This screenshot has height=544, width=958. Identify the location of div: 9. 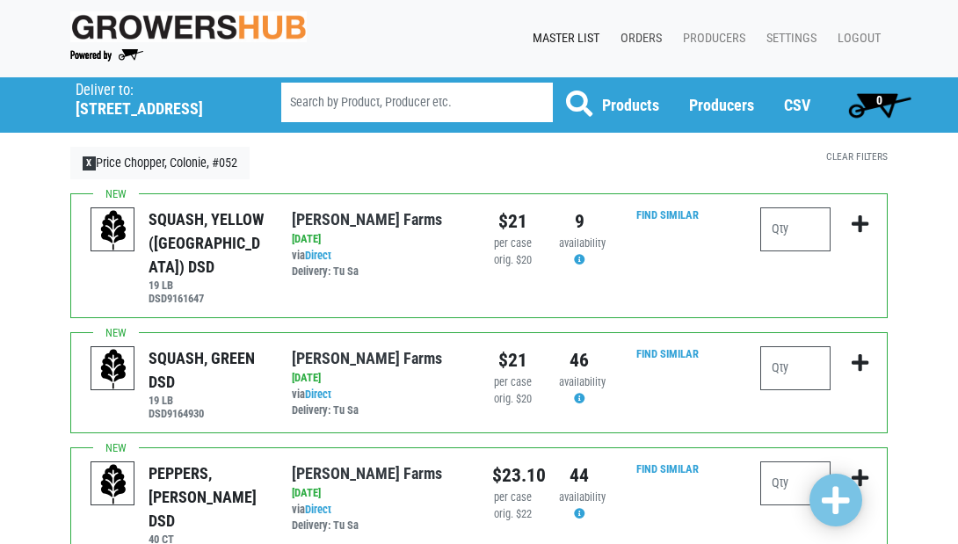
(579, 221).